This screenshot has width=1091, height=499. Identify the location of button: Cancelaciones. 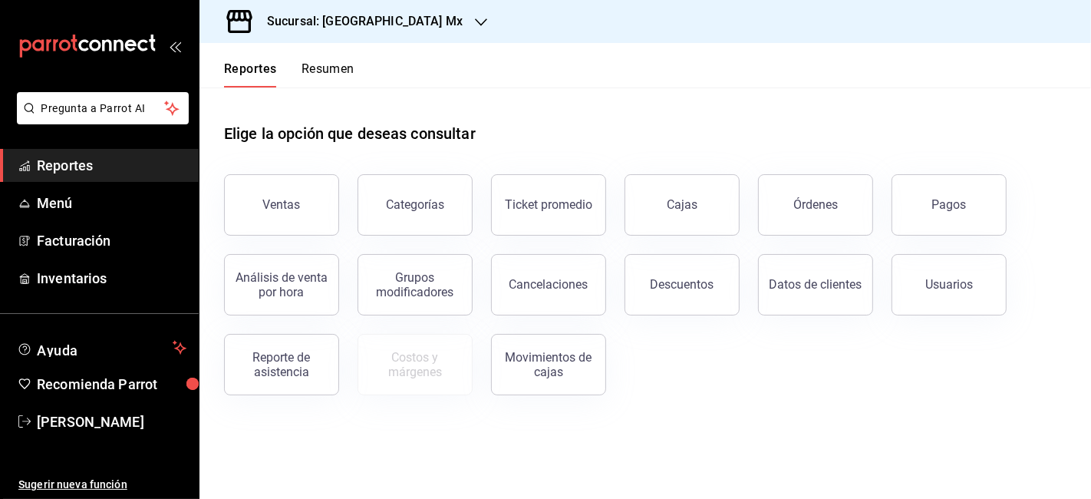
(549, 285).